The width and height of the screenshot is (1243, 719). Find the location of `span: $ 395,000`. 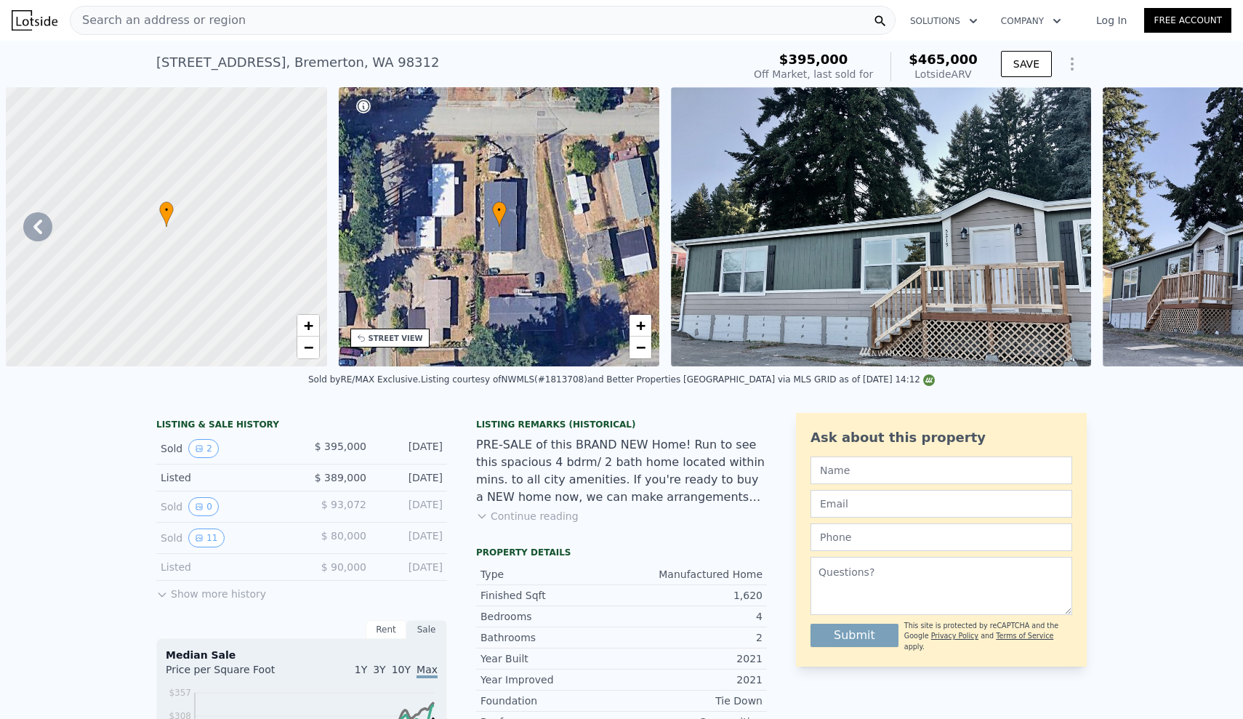

span: $ 395,000 is located at coordinates (340, 446).